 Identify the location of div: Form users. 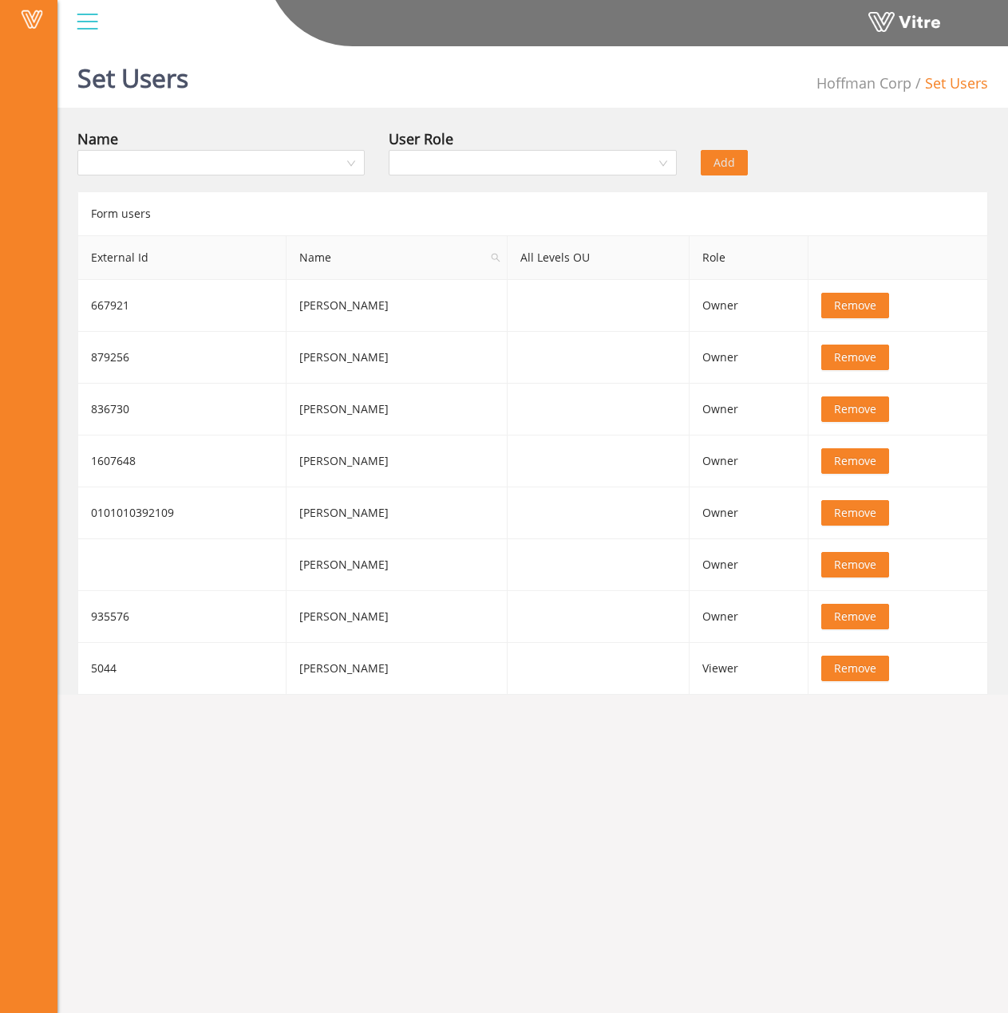
(532, 213).